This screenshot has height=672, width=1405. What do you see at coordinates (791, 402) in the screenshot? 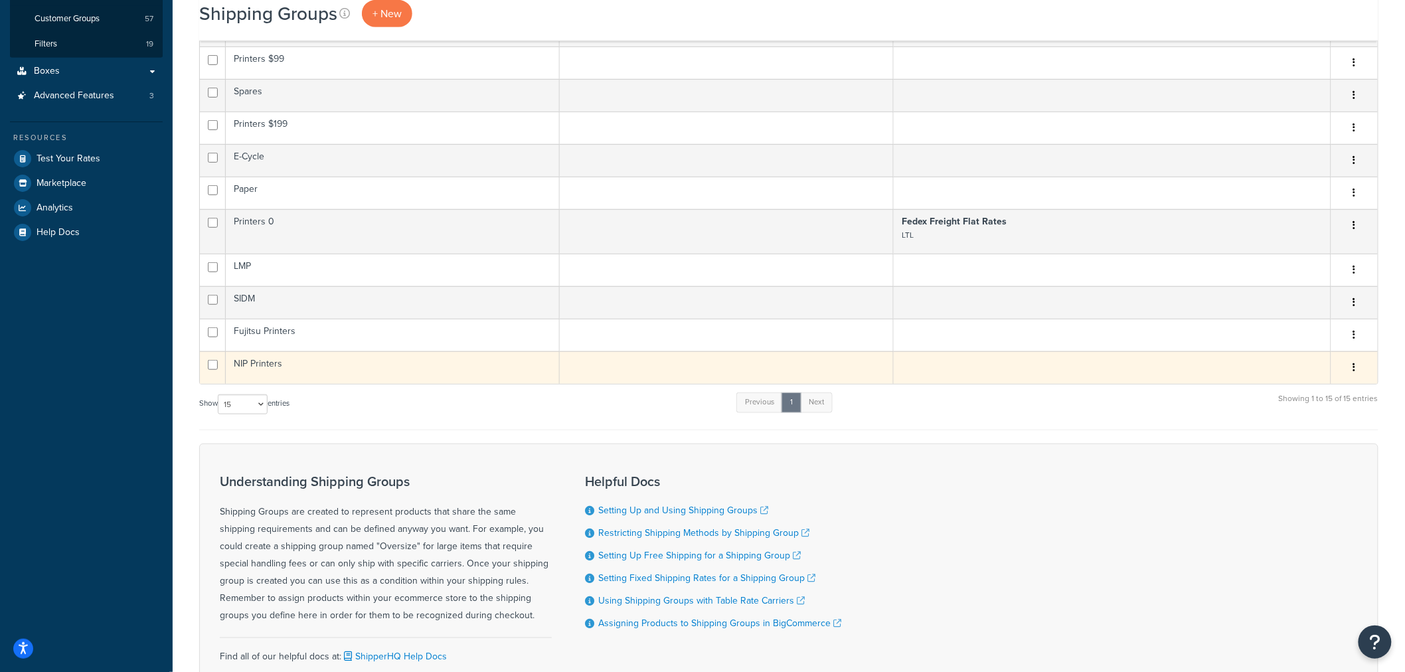
I see `a: 1` at bounding box center [791, 402].